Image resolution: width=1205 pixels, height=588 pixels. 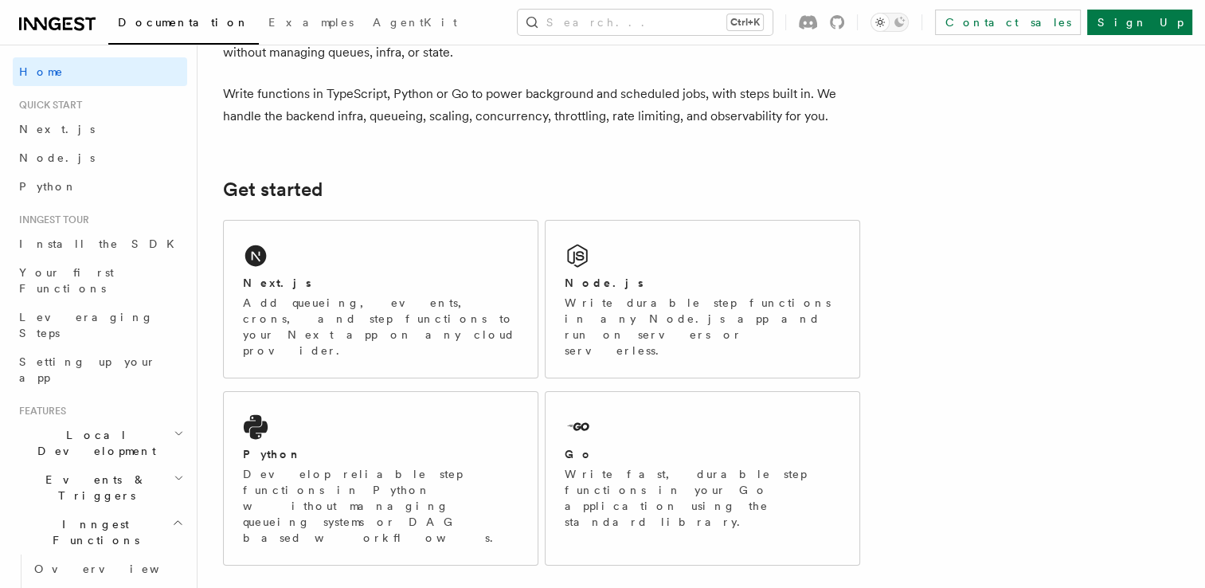 I want to click on h2: Python, so click(x=272, y=454).